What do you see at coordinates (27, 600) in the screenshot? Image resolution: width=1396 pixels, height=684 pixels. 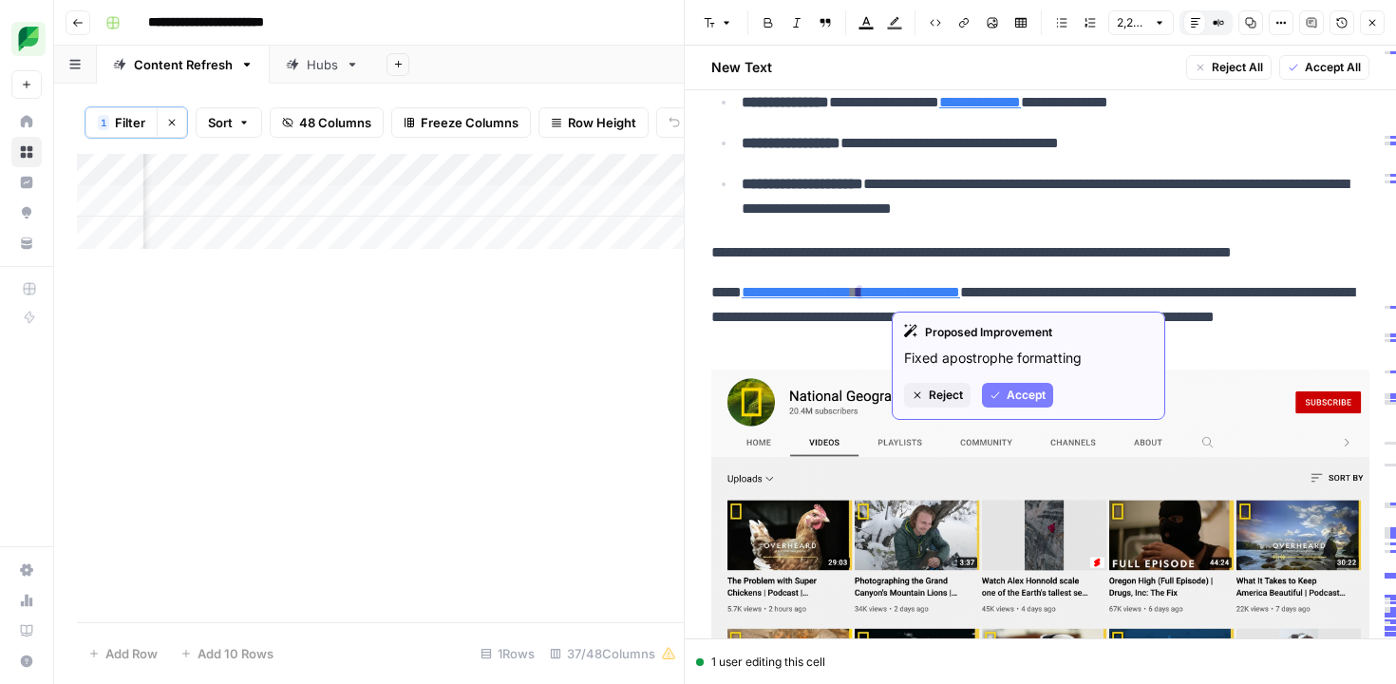 I see `a: Usage` at bounding box center [27, 600].